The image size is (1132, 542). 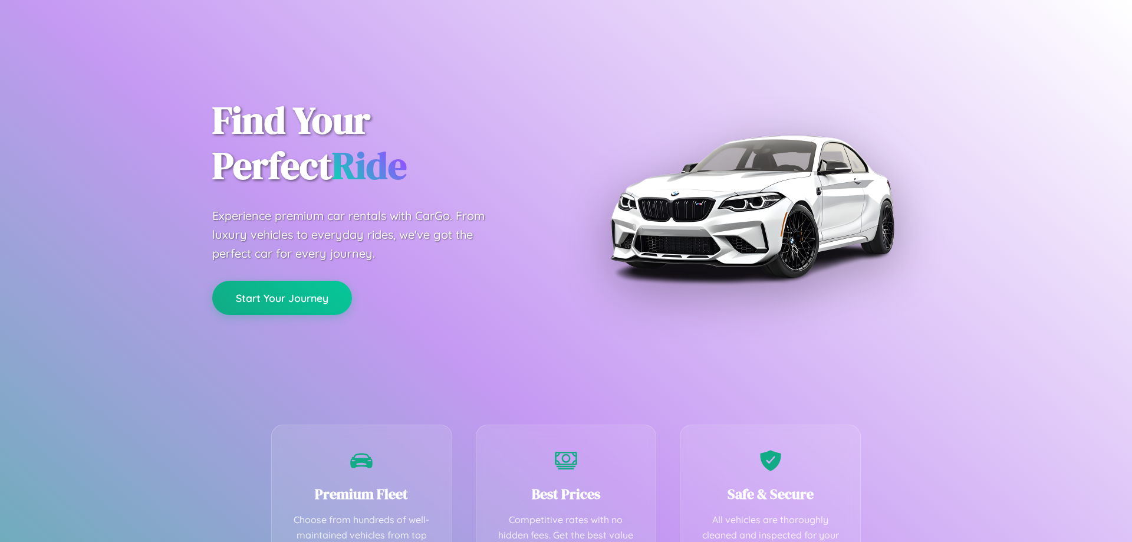 I want to click on h3: Premium Fleet, so click(x=361, y=493).